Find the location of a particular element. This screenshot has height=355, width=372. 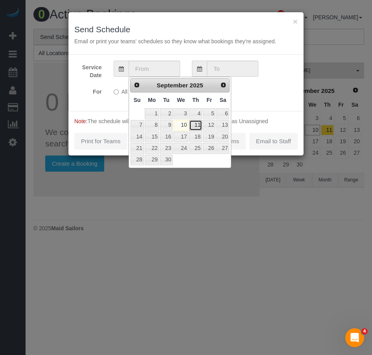

h3: Send Schedule is located at coordinates (186, 29).